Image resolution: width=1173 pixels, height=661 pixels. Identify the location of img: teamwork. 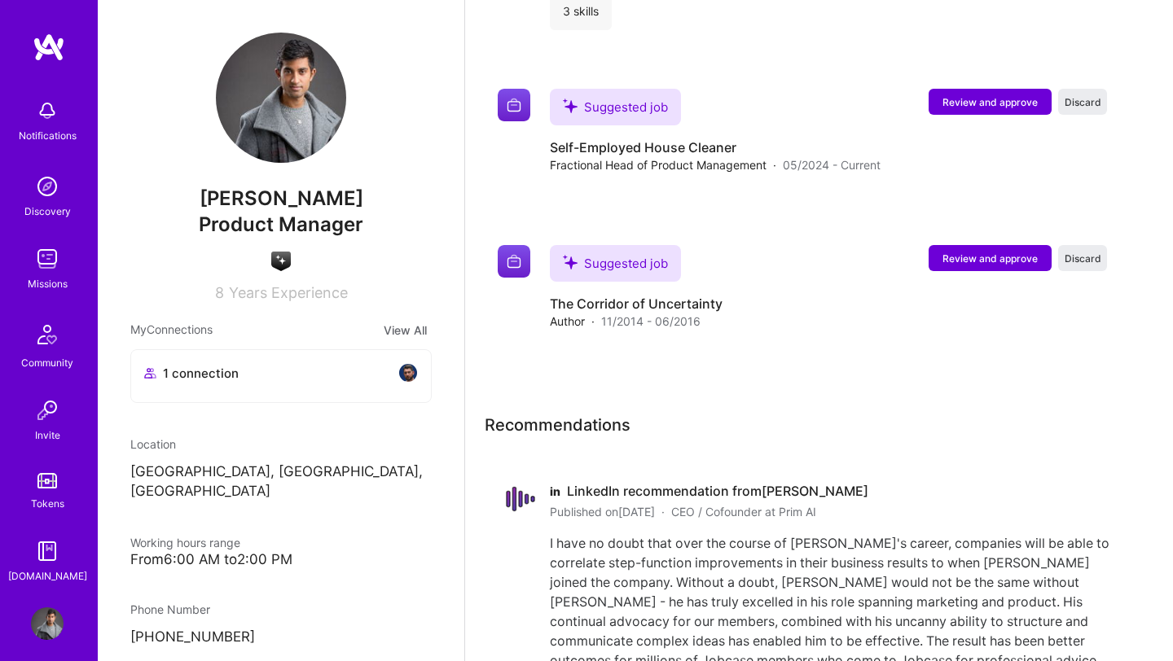
(47, 259).